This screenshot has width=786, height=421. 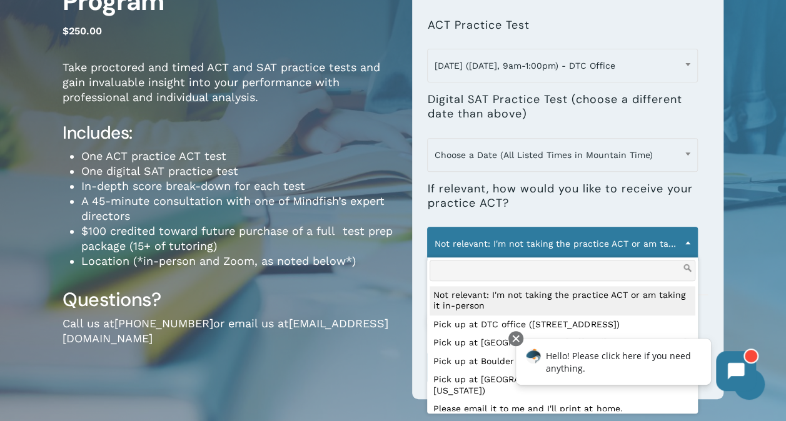 I want to click on li: One digital SAT practice test, so click(x=237, y=171).